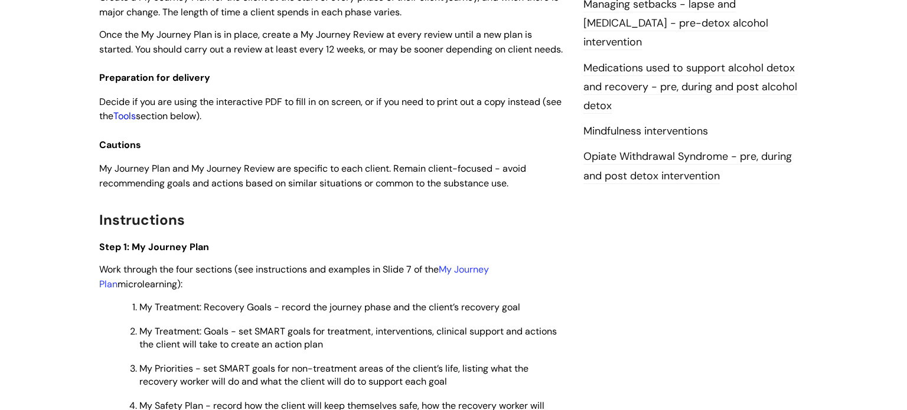  Describe the element at coordinates (690, 87) in the screenshot. I see `a: Medications used to support alcohol detox and recovery - pre, during and post alcohol detox` at that location.